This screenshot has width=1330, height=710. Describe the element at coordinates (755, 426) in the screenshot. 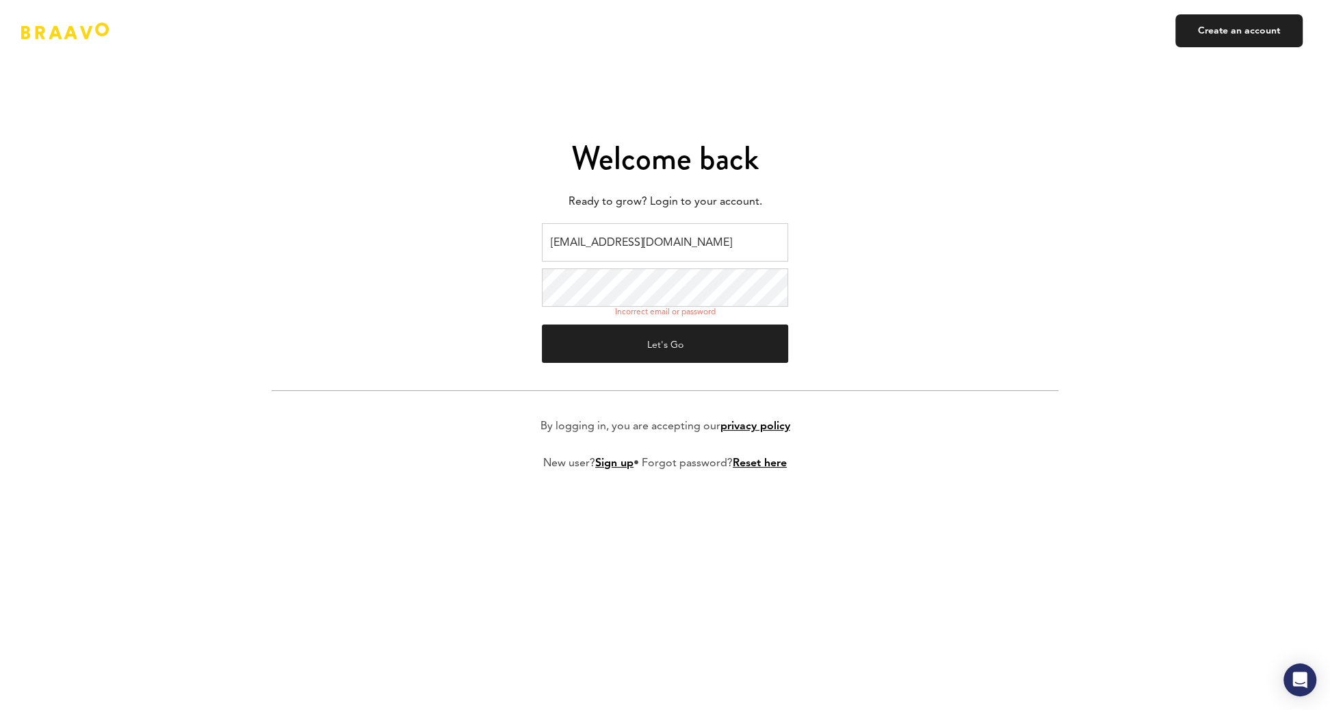

I see `a: privacy policy` at that location.